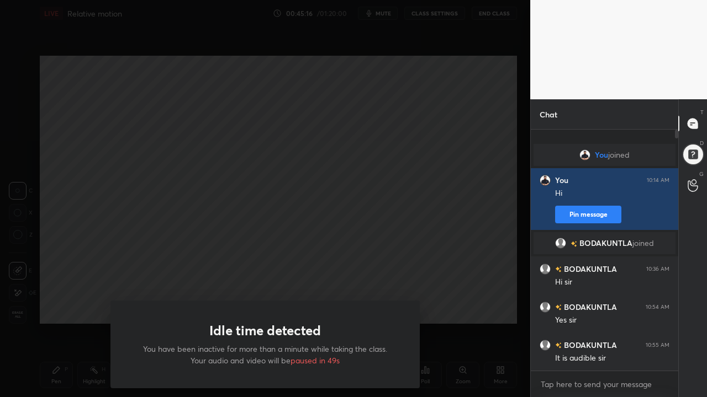 The width and height of the screenshot is (707, 397). Describe the element at coordinates (612, 283) in the screenshot. I see `div: Hi sir` at that location.